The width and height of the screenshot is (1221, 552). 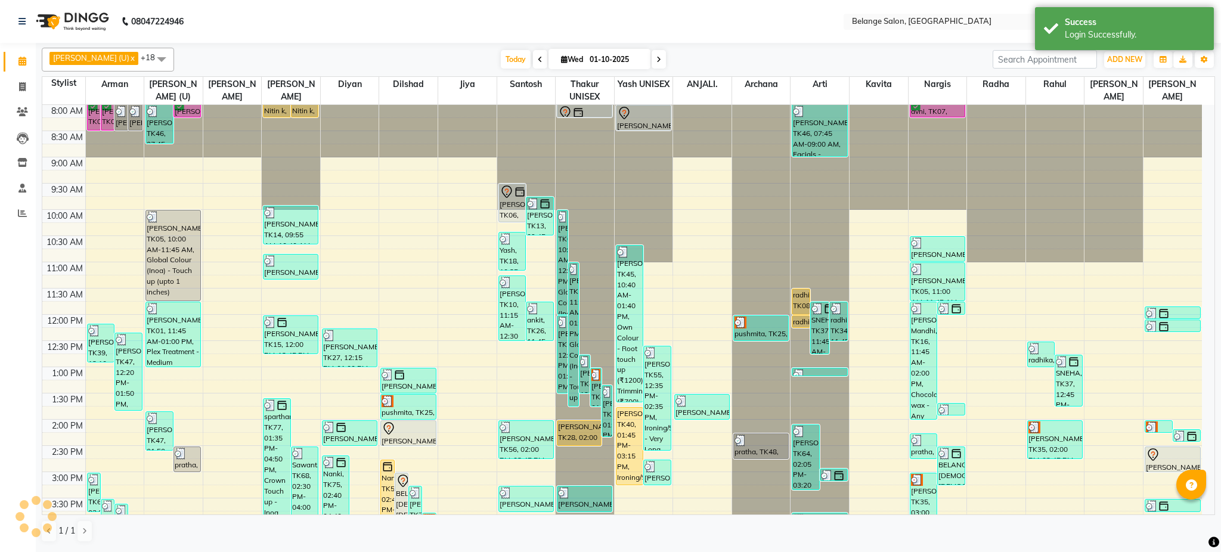 I want to click on div: radhika, TK08, 12:00 PM-12:15 PM, Threading - Any one (Eyebrow/Upperlip/lowerlip/chin), so click(x=801, y=321).